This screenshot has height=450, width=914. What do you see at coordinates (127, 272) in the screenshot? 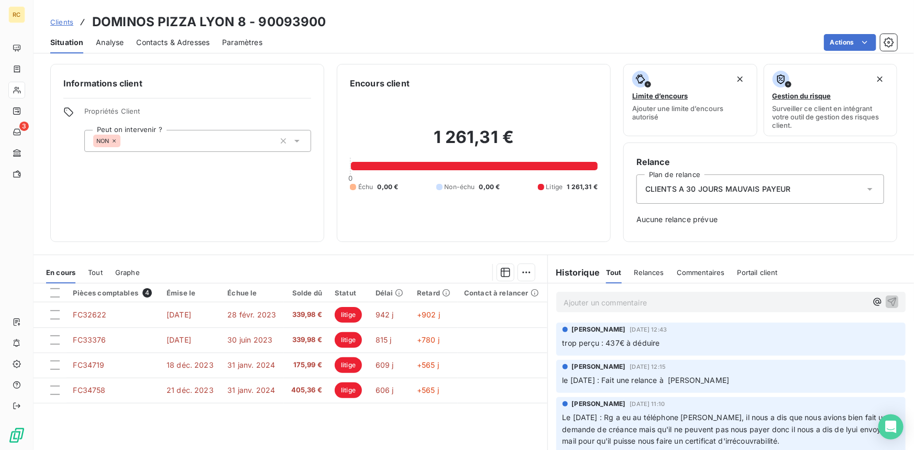
I see `span: Graphe` at bounding box center [127, 272].